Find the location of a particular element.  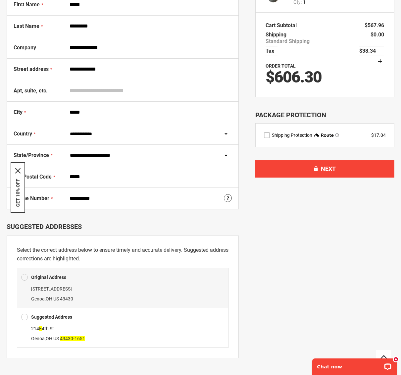

span: Zip/Postal Code is located at coordinates (32, 177).